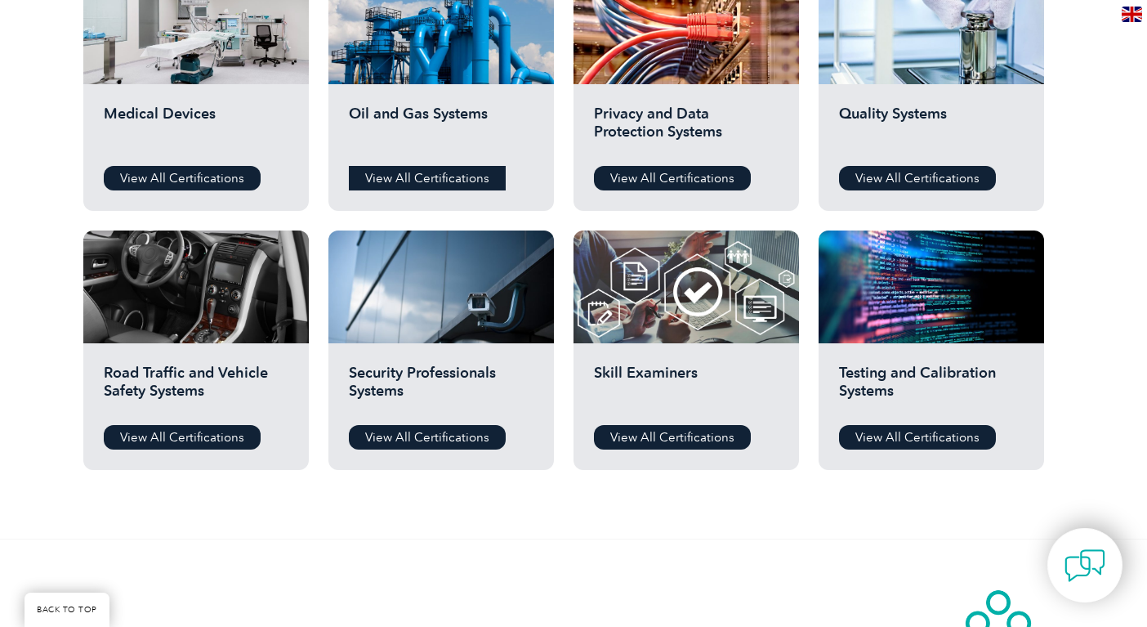  Describe the element at coordinates (686, 388) in the screenshot. I see `h2: Skill Examiners` at that location.